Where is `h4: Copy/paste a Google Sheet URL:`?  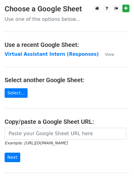
h4: Copy/paste a Google Sheet URL: is located at coordinates (67, 122).